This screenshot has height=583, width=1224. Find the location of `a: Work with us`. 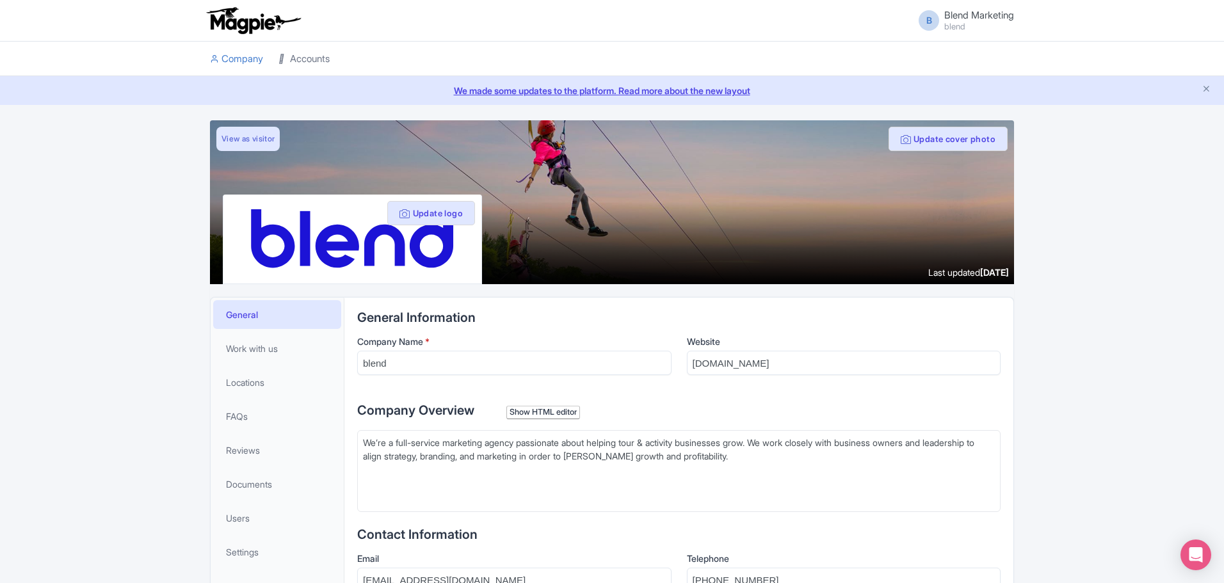

a: Work with us is located at coordinates (277, 348).